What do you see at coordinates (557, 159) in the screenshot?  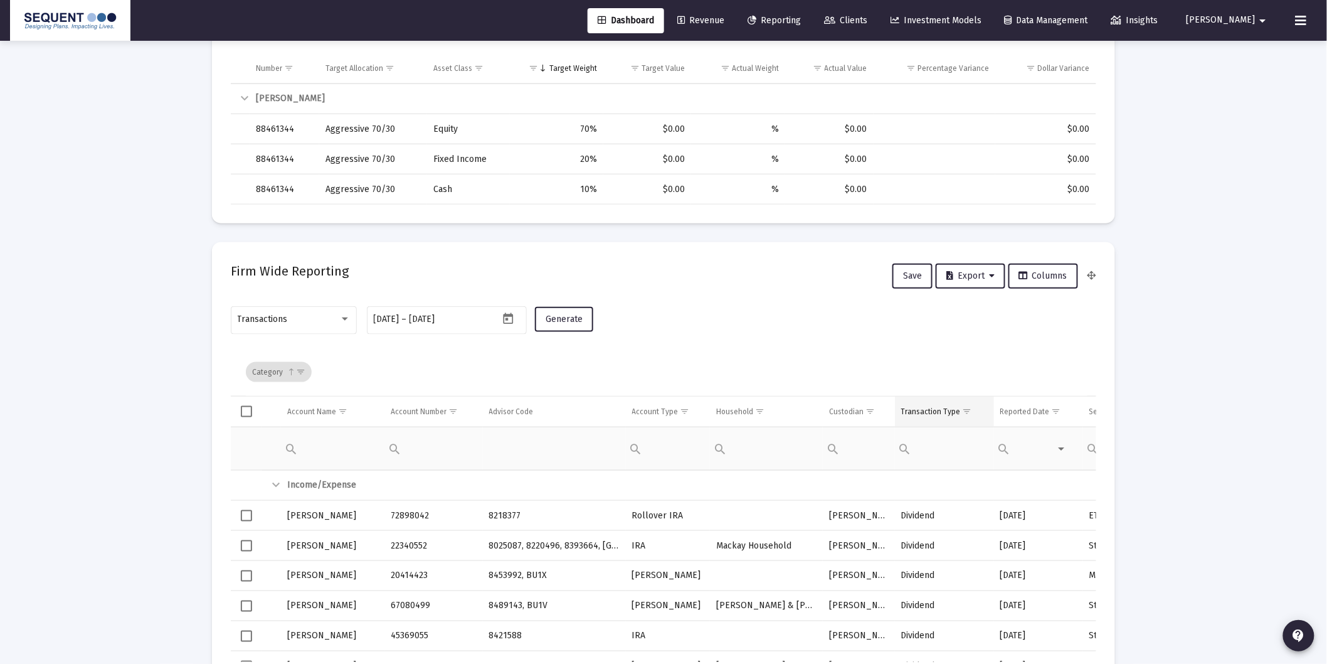 I see `div: 20%` at bounding box center [557, 159].